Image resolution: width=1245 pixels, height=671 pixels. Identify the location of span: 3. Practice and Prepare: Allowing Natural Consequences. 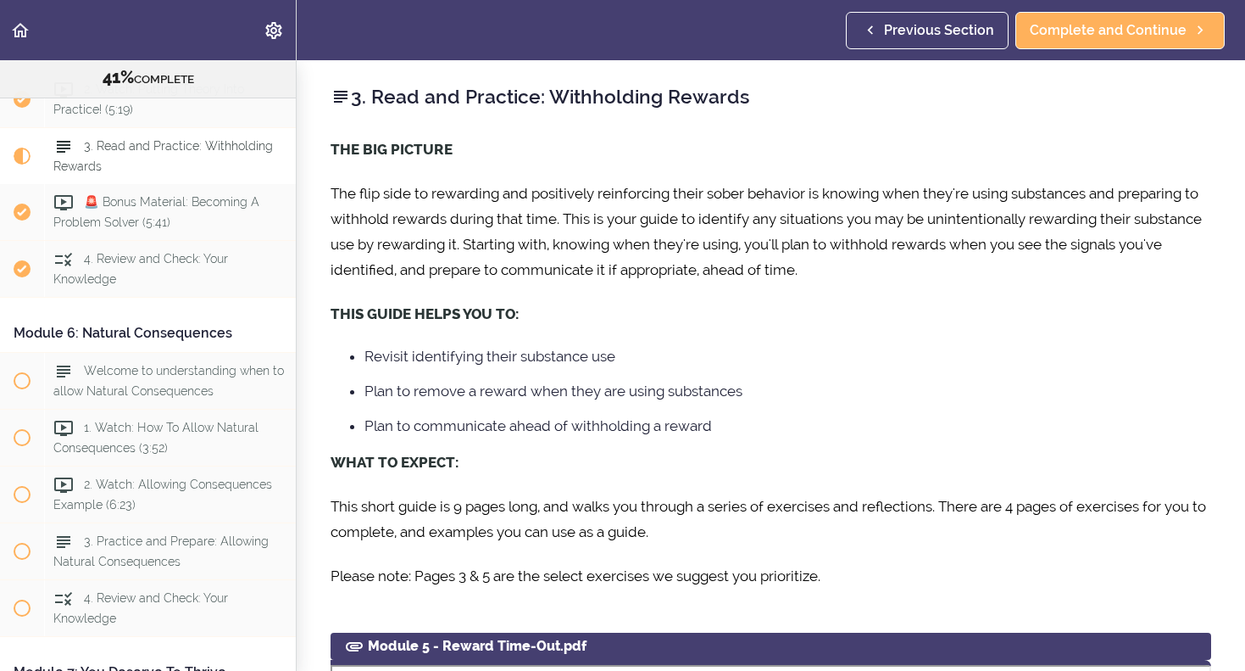
(161, 550).